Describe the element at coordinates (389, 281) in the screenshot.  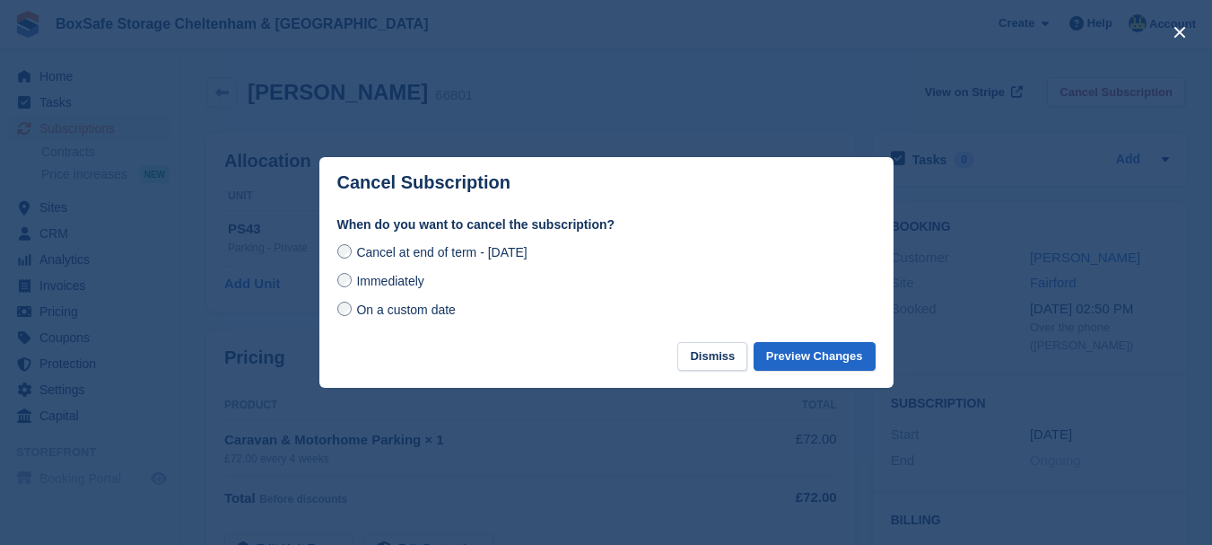
I see `span: Immediately` at that location.